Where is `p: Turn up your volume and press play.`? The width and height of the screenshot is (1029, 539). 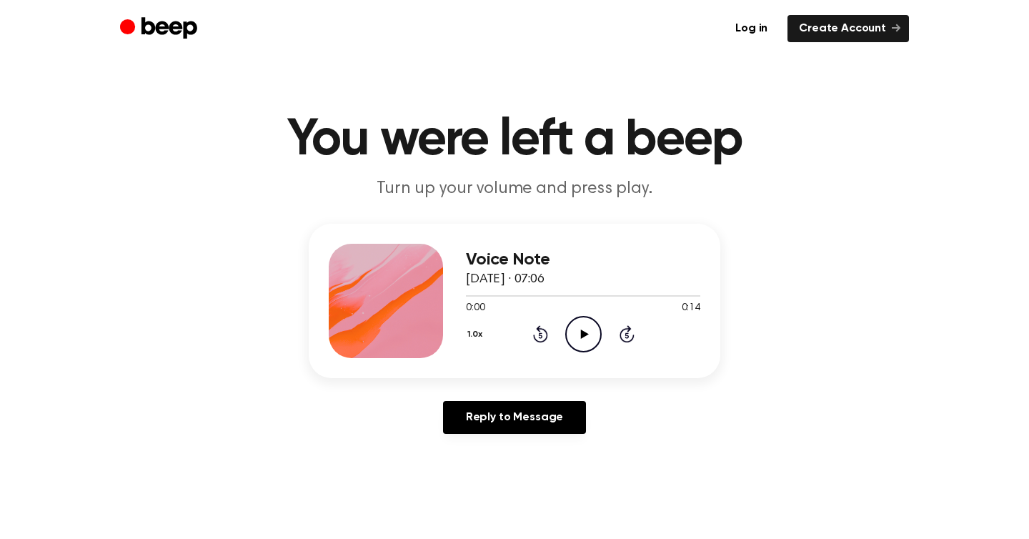
p: Turn up your volume and press play. is located at coordinates (515, 189).